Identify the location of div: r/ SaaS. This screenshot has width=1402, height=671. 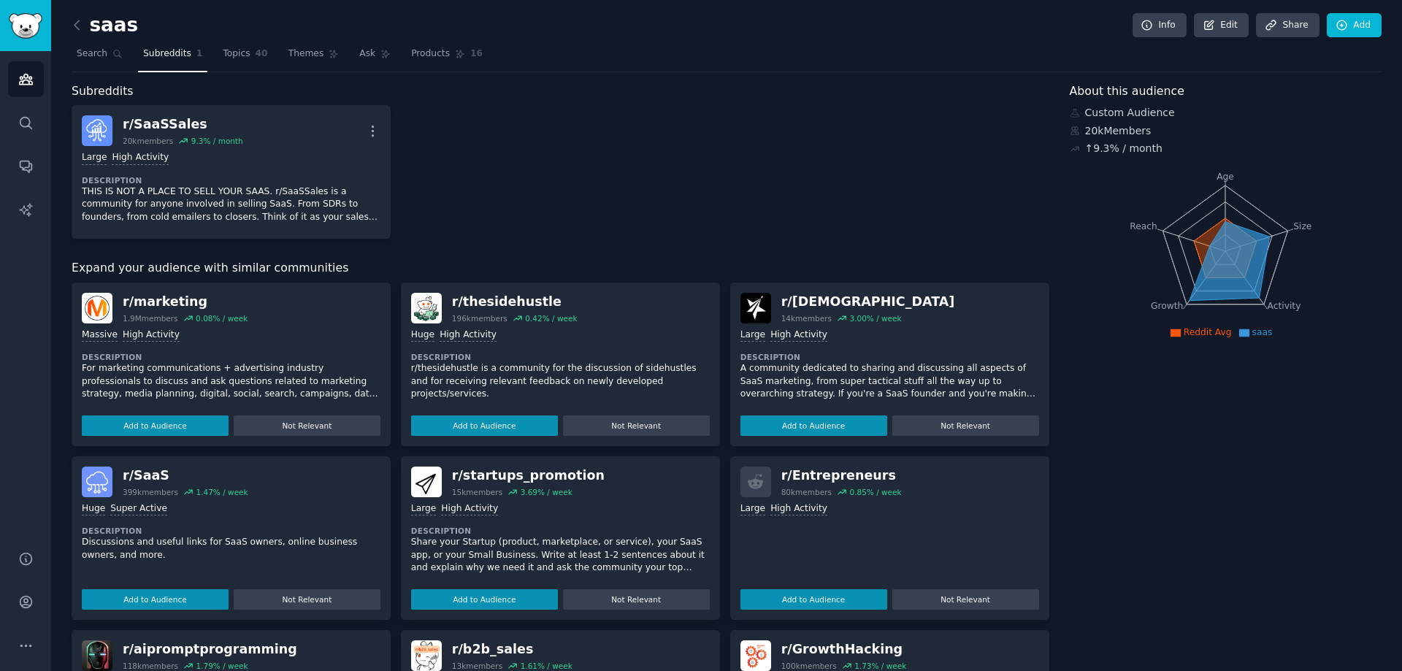
(185, 475).